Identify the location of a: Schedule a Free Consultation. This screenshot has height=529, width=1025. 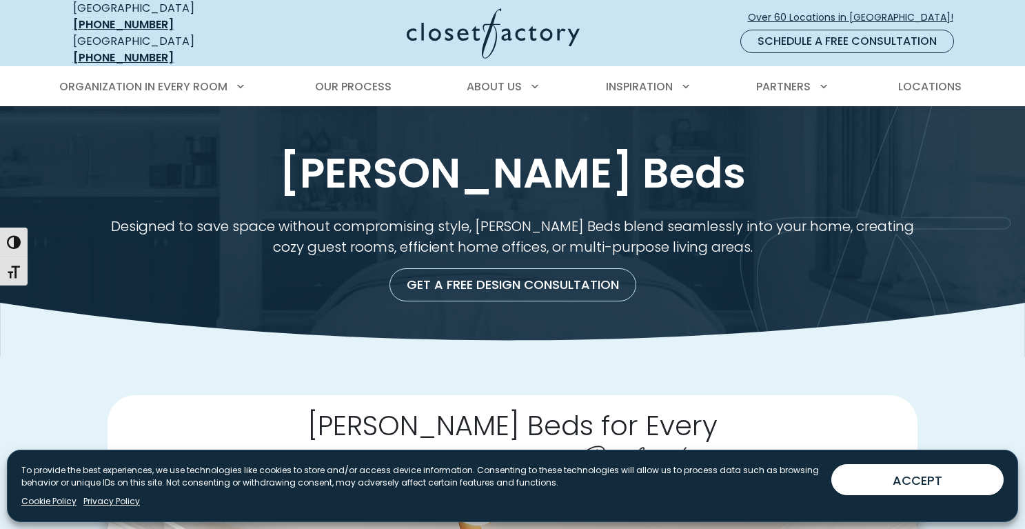
(847, 41).